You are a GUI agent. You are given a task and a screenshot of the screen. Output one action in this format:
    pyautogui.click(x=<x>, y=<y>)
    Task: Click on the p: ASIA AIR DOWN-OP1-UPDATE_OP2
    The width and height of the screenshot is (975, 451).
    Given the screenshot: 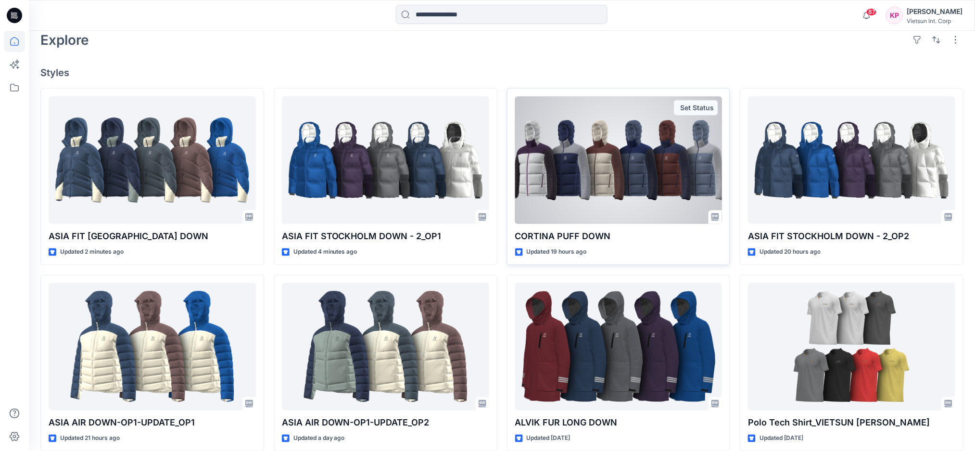 What is the action you would take?
    pyautogui.click(x=385, y=423)
    